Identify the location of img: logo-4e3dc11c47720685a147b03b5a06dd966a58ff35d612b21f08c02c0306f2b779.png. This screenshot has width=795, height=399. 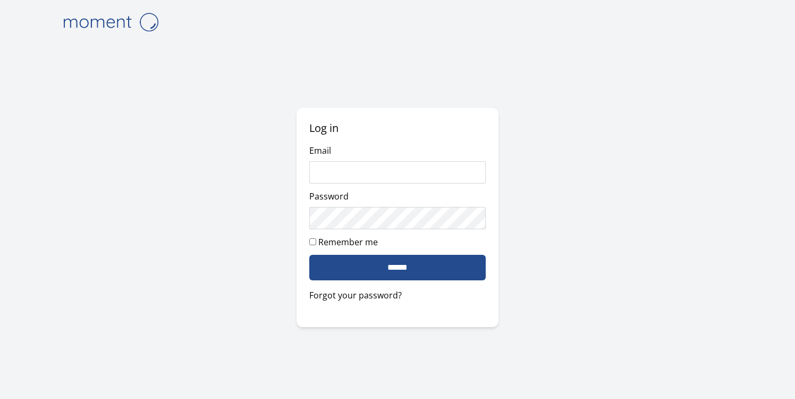
(111, 22).